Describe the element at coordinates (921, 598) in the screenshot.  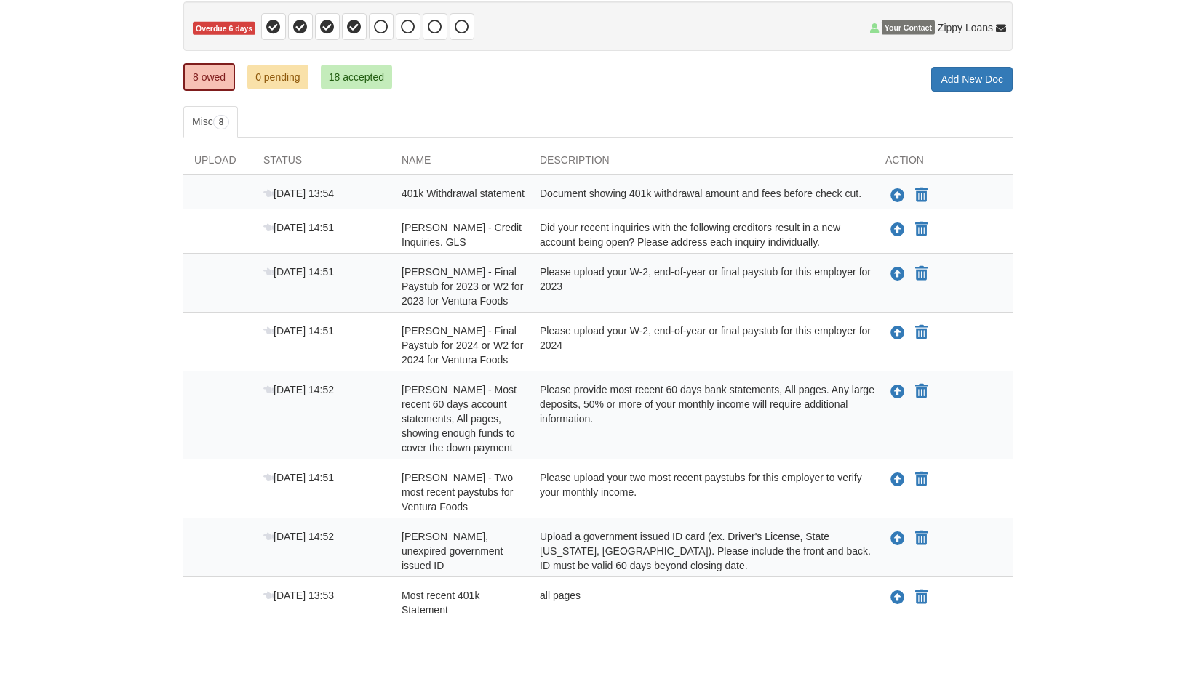
I see `button: Declare Most recent 401k Statement not applicable` at that location.